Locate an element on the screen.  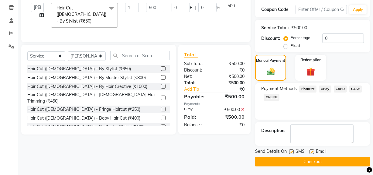
button: Apply is located at coordinates (358, 10).